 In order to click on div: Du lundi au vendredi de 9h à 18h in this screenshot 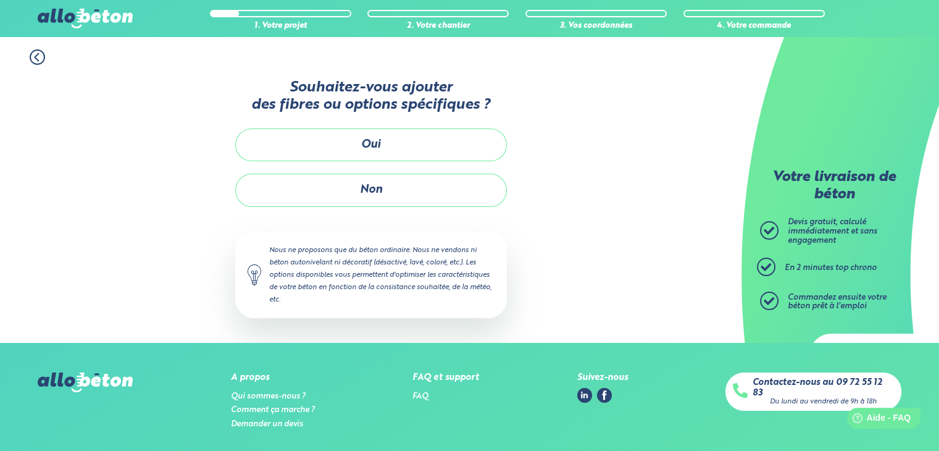, I will do `click(823, 401)`.